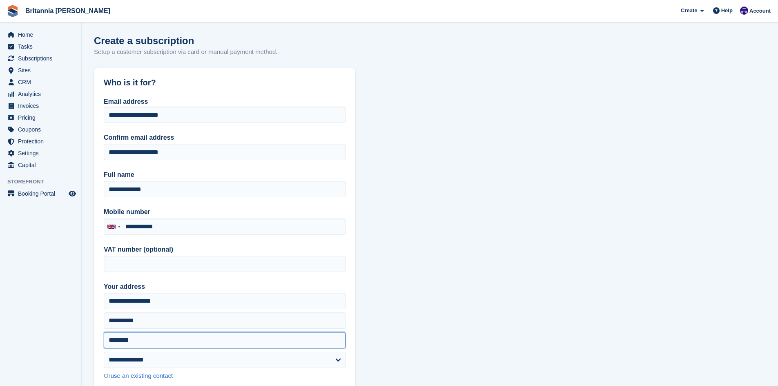 The height and width of the screenshot is (386, 778). What do you see at coordinates (144, 40) in the screenshot?
I see `h1: Create a subscription` at bounding box center [144, 40].